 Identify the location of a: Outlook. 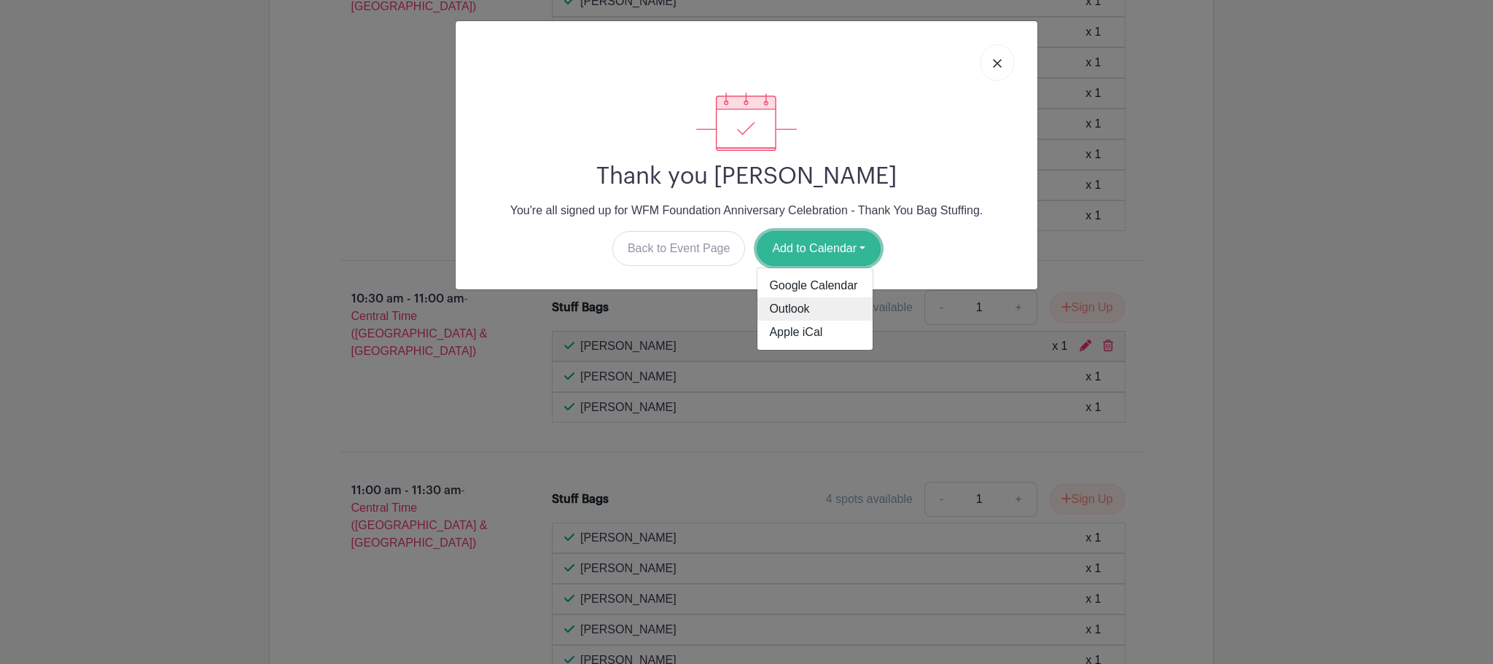
(815, 309).